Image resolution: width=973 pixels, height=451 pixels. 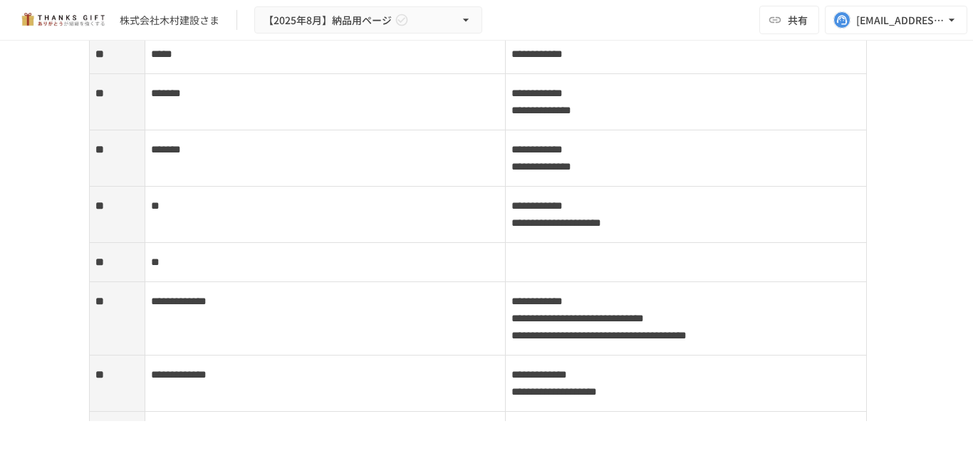 I want to click on img: mMP1OxWUAhQbsRWCurg7vIHe5HqDpP7qZo7fRoNLXQh, so click(x=63, y=20).